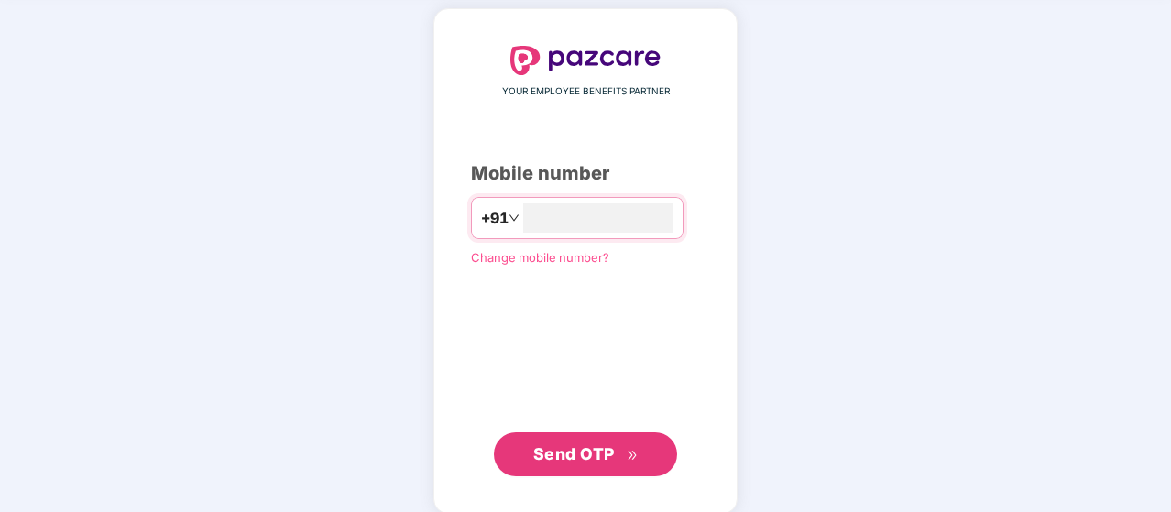 This screenshot has width=1171, height=512. I want to click on span: YOUR EMPLOYEE BENEFITS PARTNER, so click(585, 92).